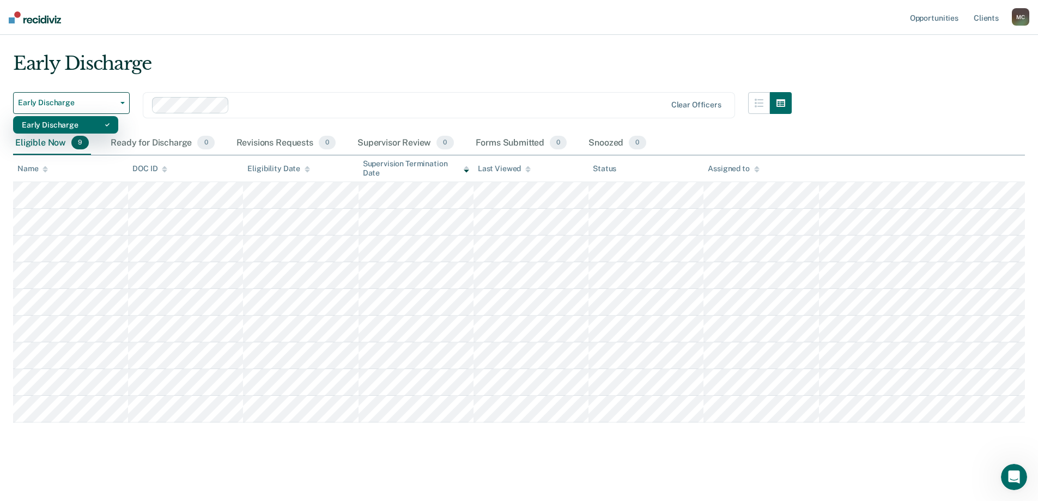  What do you see at coordinates (52, 143) in the screenshot?
I see `div: Eligible Now9` at bounding box center [52, 143].